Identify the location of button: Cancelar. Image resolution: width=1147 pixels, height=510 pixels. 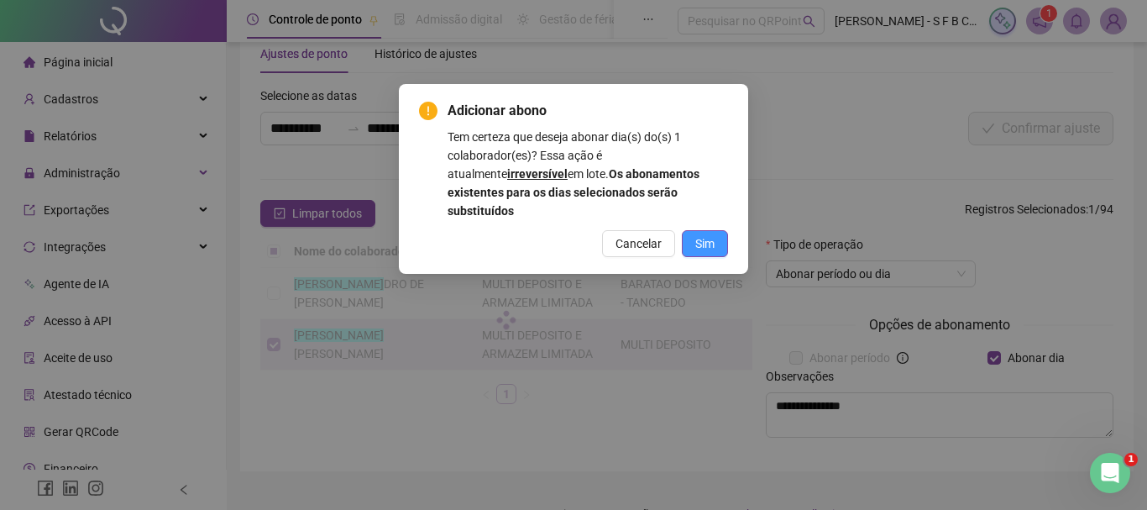
(638, 244).